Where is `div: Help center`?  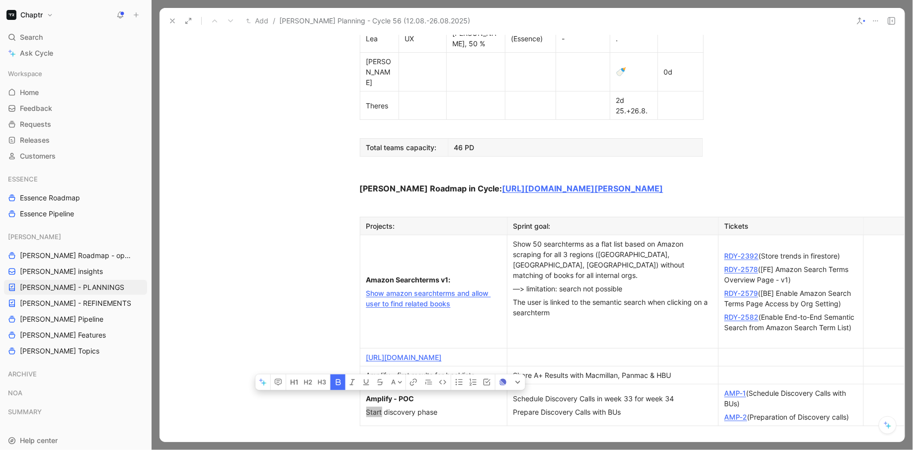
div: Help center is located at coordinates (76, 440).